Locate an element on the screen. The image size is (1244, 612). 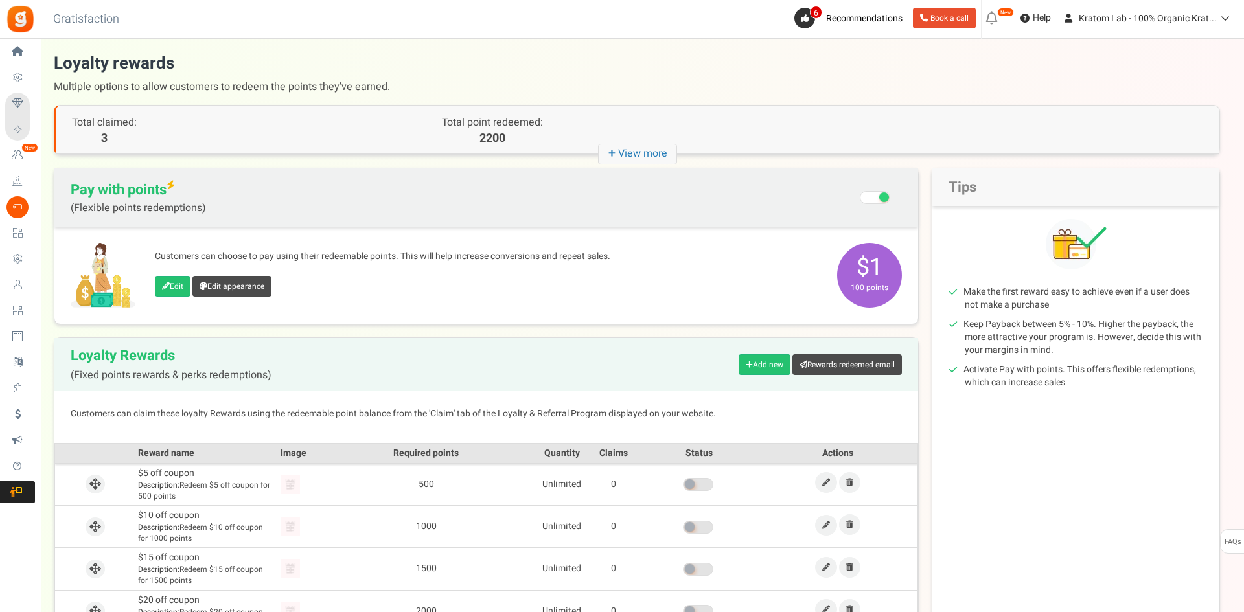
th: Reward name is located at coordinates (206, 453).